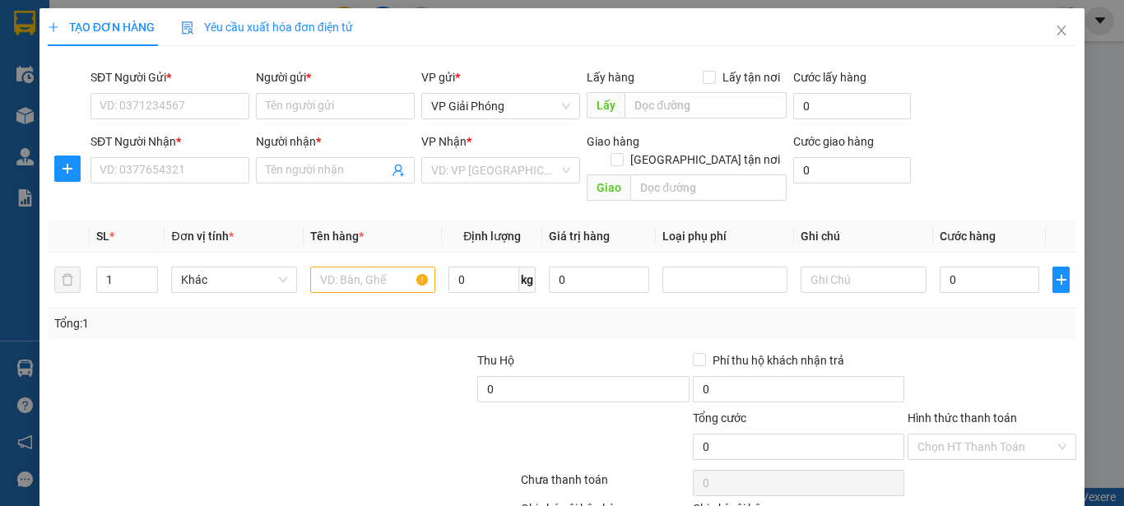  What do you see at coordinates (335, 142) in the screenshot?
I see `div: Người nhận` at bounding box center [335, 142].